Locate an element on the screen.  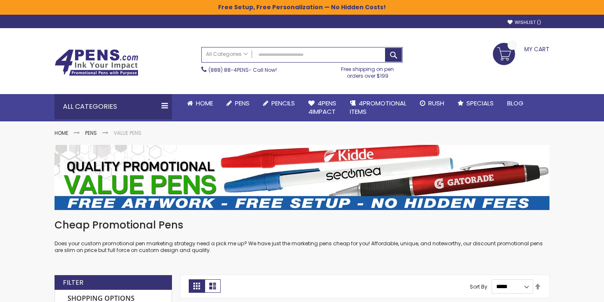
a: 4PROMOTIONALITEMS is located at coordinates (378, 107).